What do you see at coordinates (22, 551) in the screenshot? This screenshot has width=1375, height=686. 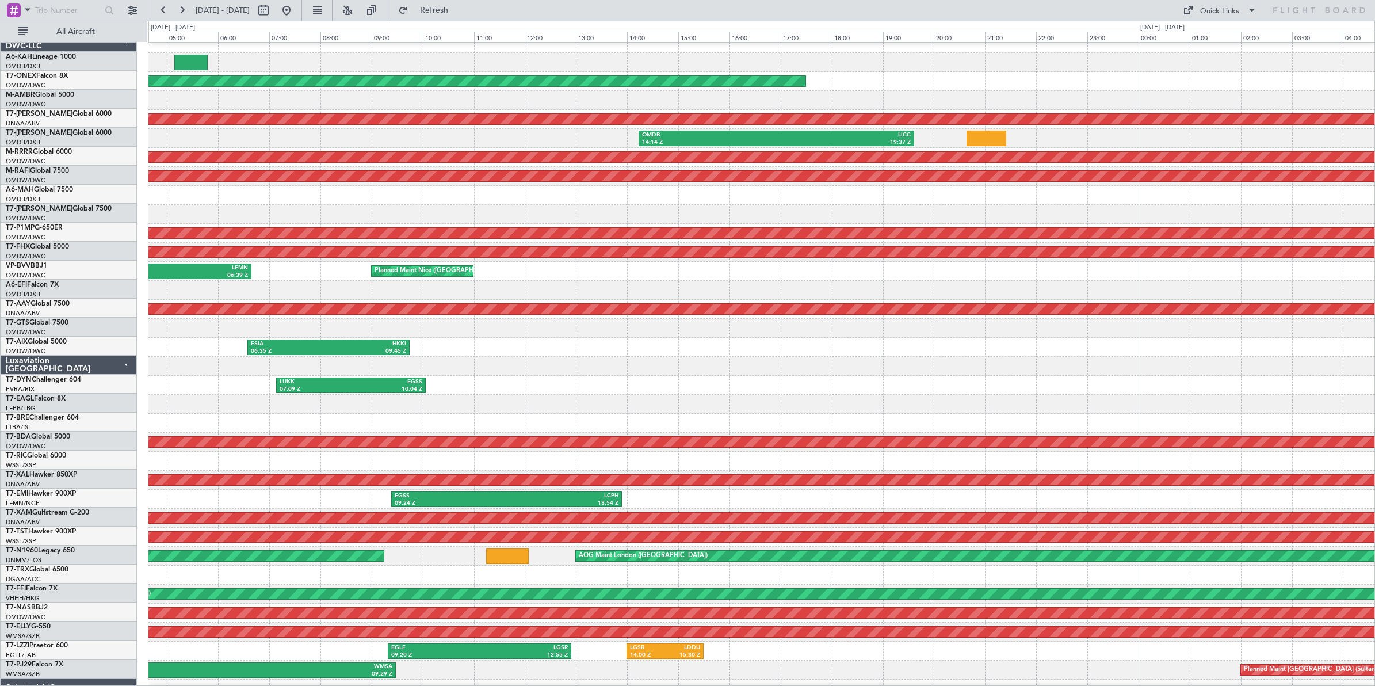 I see `span: T7-N1960` at bounding box center [22, 551].